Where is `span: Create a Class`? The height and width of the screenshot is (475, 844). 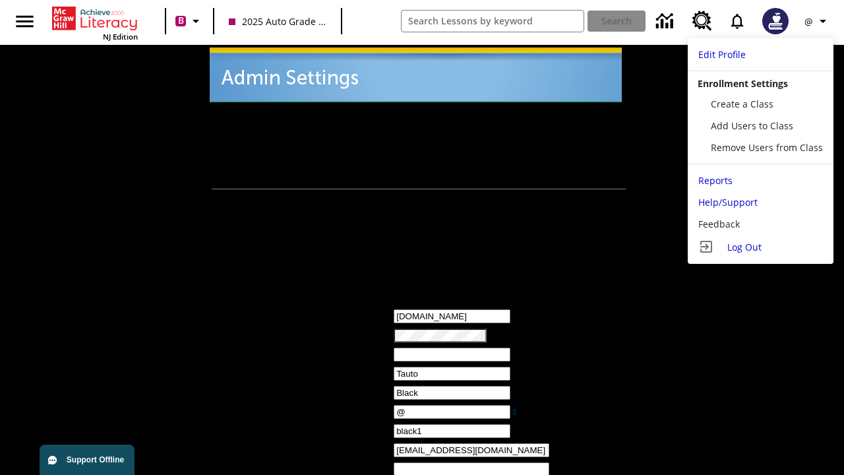 span: Create a Class is located at coordinates (742, 104).